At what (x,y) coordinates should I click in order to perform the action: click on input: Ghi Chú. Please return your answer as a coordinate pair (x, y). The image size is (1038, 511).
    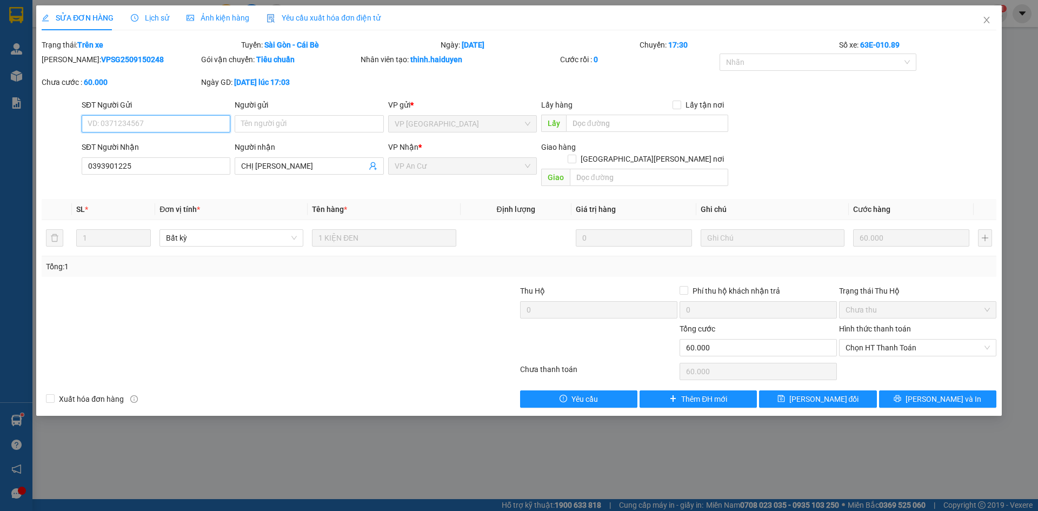
    Looking at the image, I should click on (773, 238).